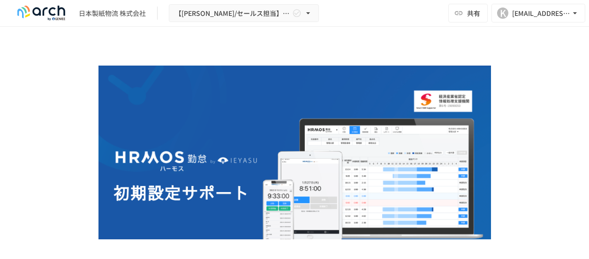  What do you see at coordinates (468, 13) in the screenshot?
I see `button: 共有` at bounding box center [468, 13].